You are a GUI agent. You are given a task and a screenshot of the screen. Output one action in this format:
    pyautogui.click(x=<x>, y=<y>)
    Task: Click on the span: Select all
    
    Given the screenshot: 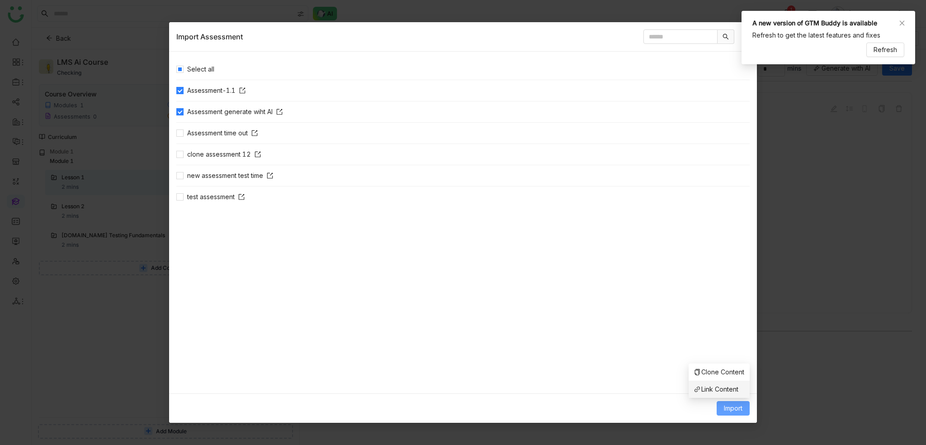 What is the action you would take?
    pyautogui.click(x=201, y=69)
    